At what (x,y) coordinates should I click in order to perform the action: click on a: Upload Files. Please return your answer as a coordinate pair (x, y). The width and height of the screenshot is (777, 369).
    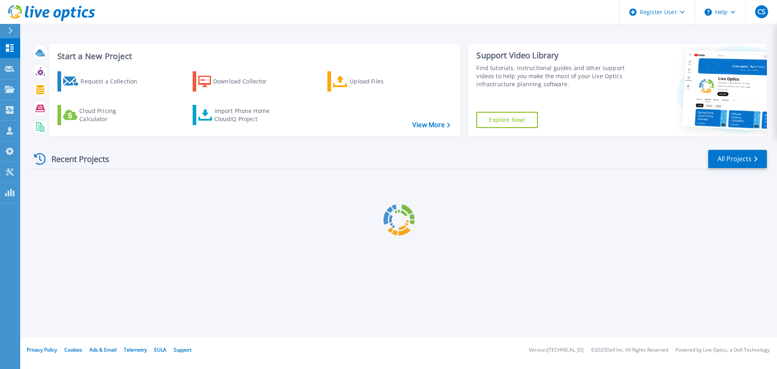
    Looking at the image, I should click on (372, 81).